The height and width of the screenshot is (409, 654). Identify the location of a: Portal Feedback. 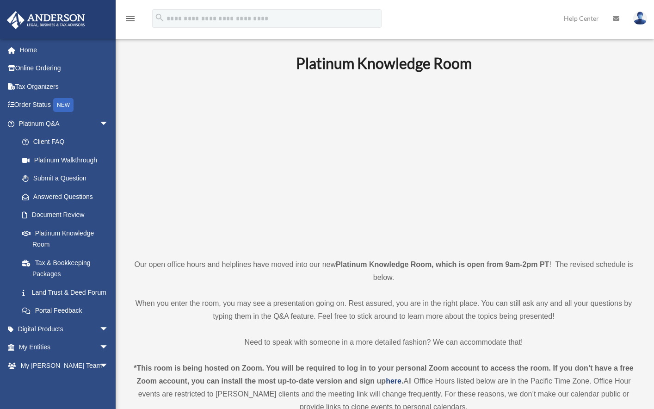
(68, 311).